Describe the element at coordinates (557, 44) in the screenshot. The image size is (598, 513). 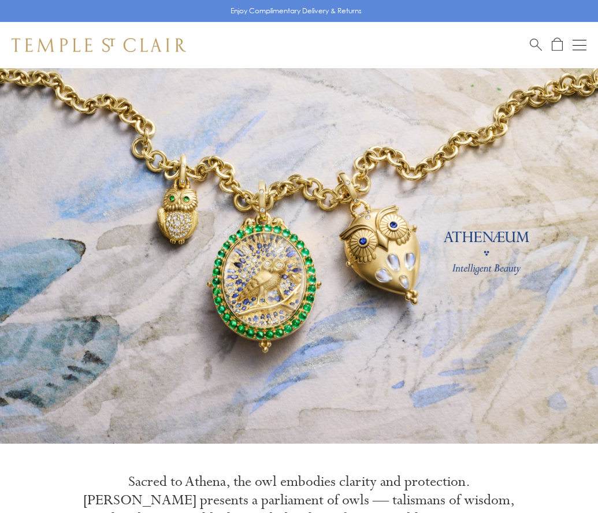
I see `a: Open Shopping Bag` at that location.